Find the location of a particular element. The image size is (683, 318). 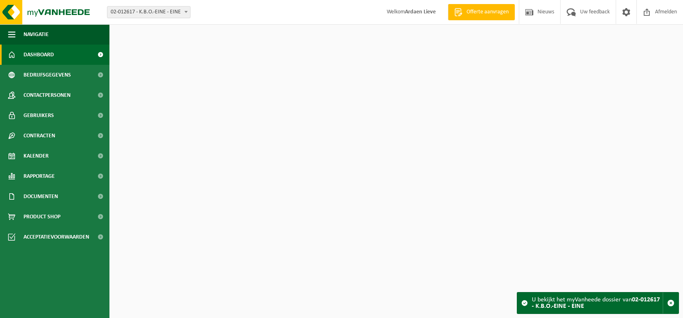

span: Documenten is located at coordinates (41, 197).